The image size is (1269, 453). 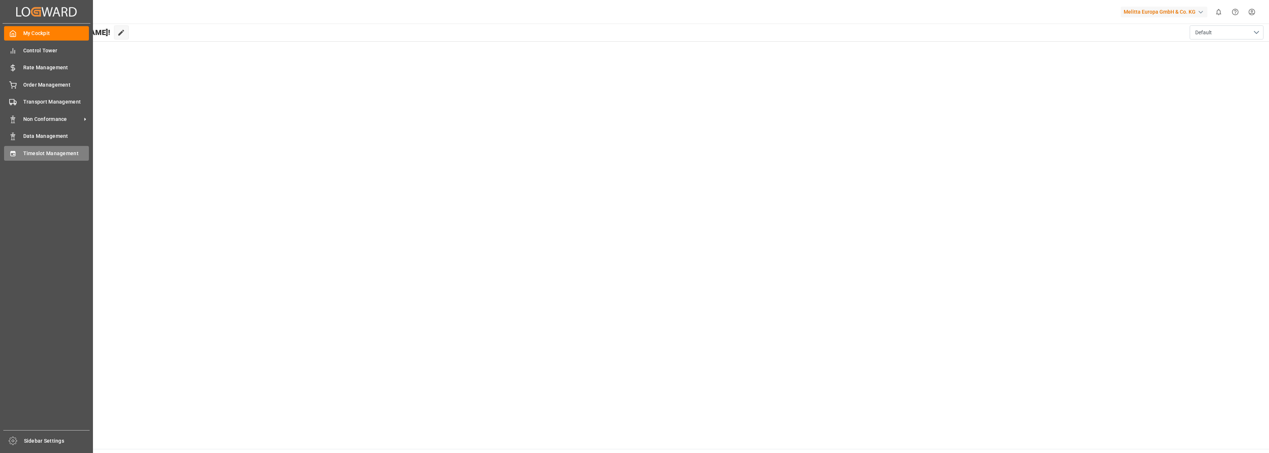 I want to click on a: Control Tower, so click(x=46, y=50).